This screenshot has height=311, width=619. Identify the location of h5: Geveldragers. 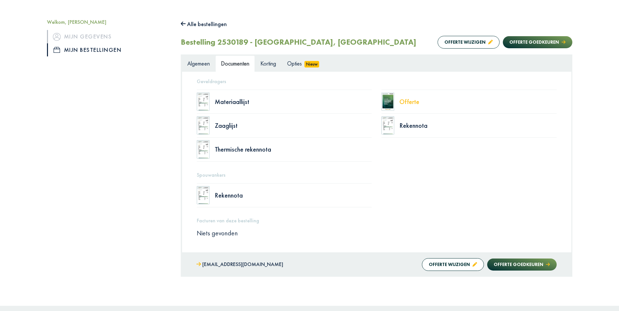
(377, 81).